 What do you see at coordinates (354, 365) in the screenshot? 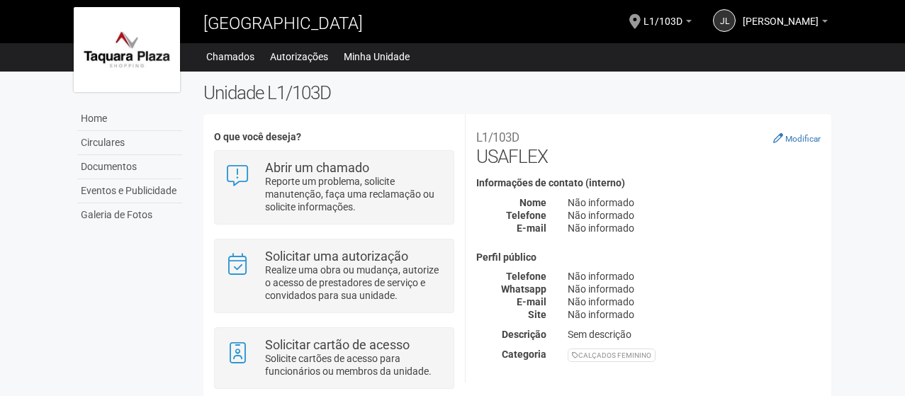
I see `p: Solicite cartões de acesso para funcionários ou membros da unidade.` at bounding box center [354, 365].